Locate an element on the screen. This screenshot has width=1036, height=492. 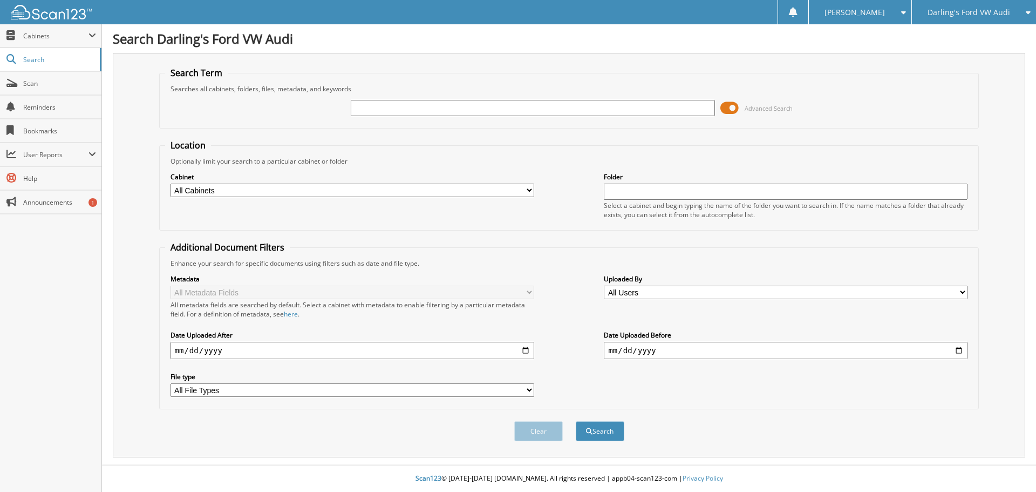
span: Scan is located at coordinates (59, 83).